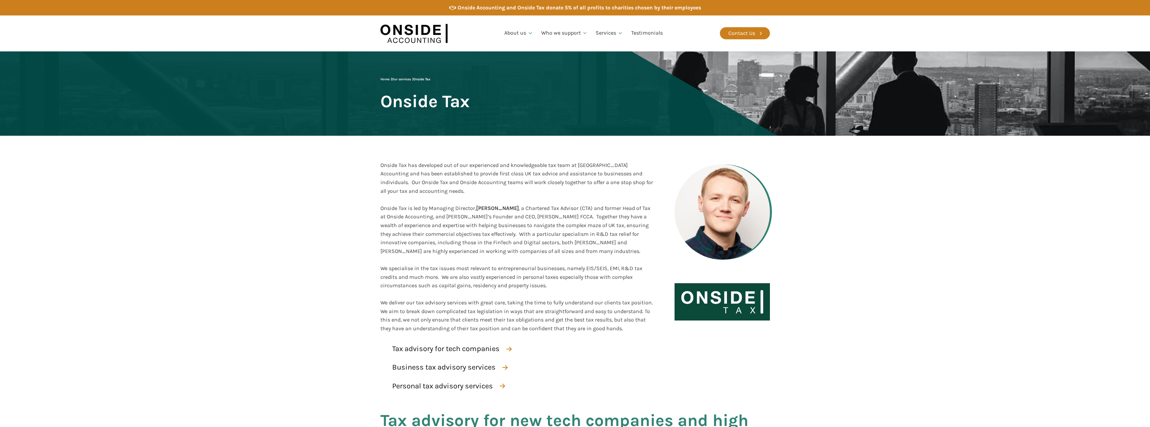 The image size is (1150, 427). I want to click on div: Contact Us, so click(741, 33).